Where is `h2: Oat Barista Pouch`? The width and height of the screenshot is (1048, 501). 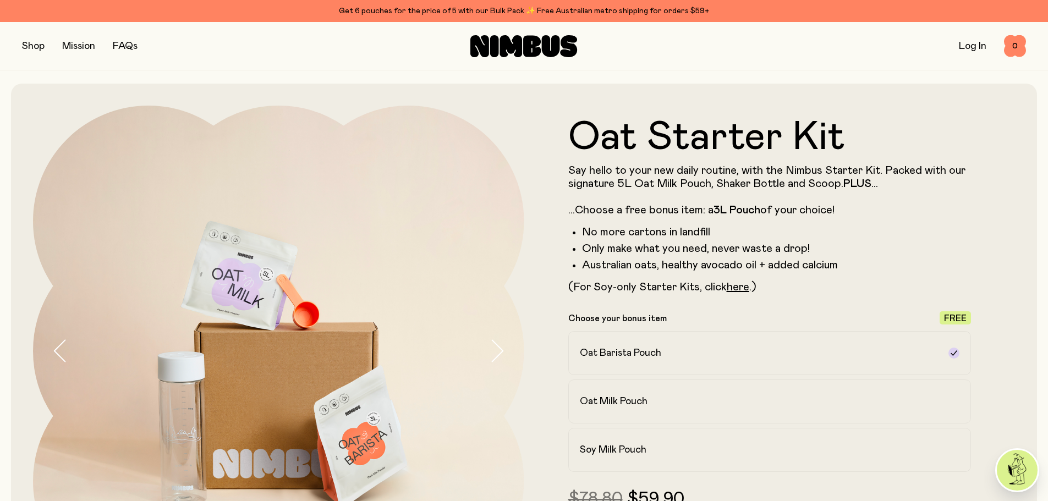 h2: Oat Barista Pouch is located at coordinates (621, 353).